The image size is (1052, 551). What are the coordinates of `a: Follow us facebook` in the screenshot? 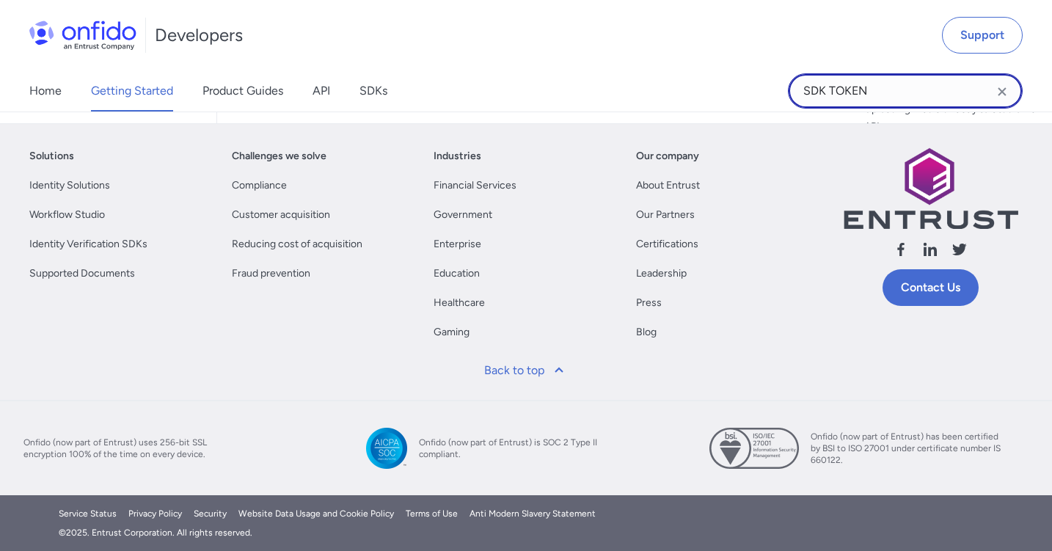 It's located at (901, 252).